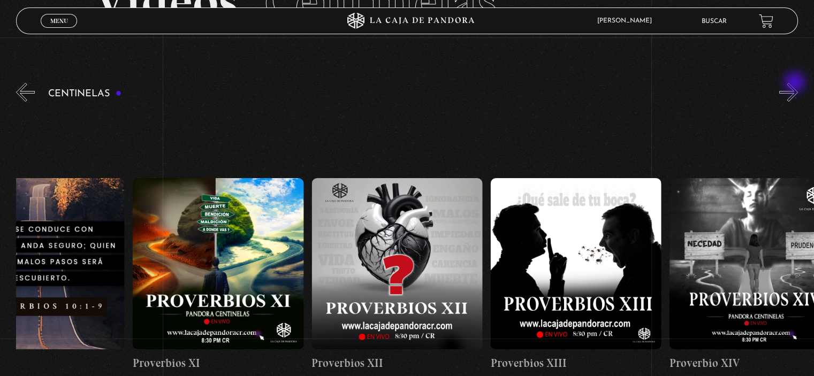 This screenshot has width=814, height=376. What do you see at coordinates (714, 21) in the screenshot?
I see `a: Buscar` at bounding box center [714, 21].